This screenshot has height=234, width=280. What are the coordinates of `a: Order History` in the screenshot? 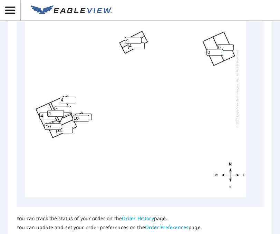 It's located at (138, 218).